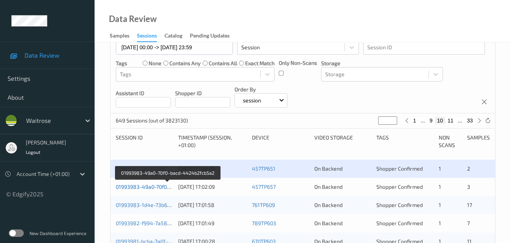 The image size is (511, 243). I want to click on button: 33, so click(470, 120).